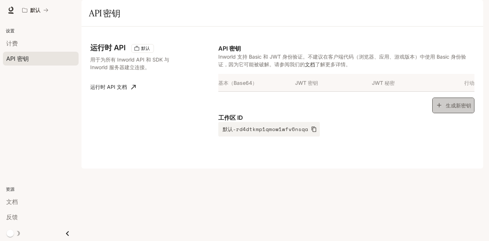 This screenshot has width=489, height=241. I want to click on a: 文档, so click(310, 64).